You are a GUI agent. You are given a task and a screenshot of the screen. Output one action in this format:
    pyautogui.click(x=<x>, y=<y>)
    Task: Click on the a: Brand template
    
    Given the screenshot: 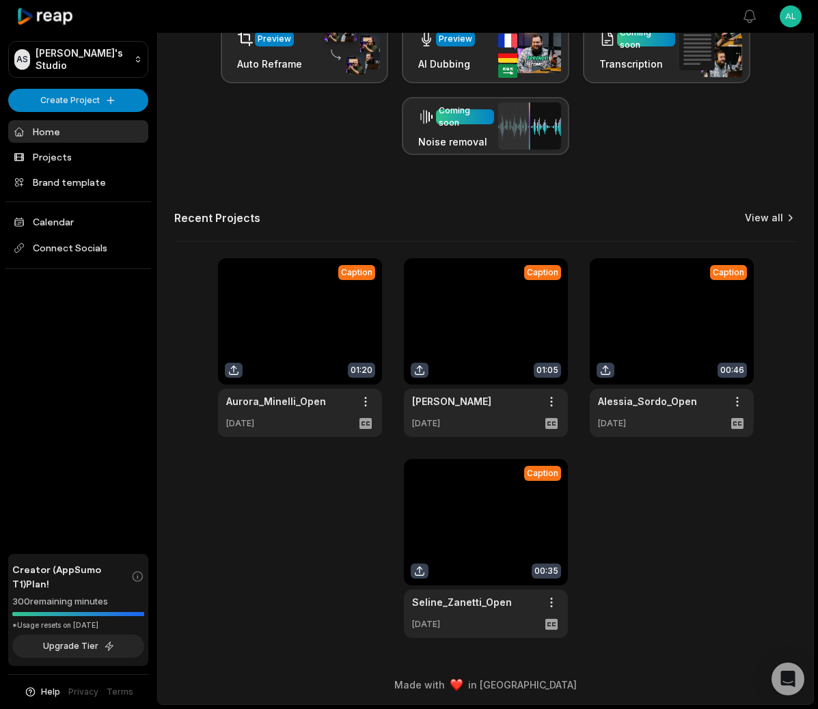 What is the action you would take?
    pyautogui.click(x=78, y=182)
    